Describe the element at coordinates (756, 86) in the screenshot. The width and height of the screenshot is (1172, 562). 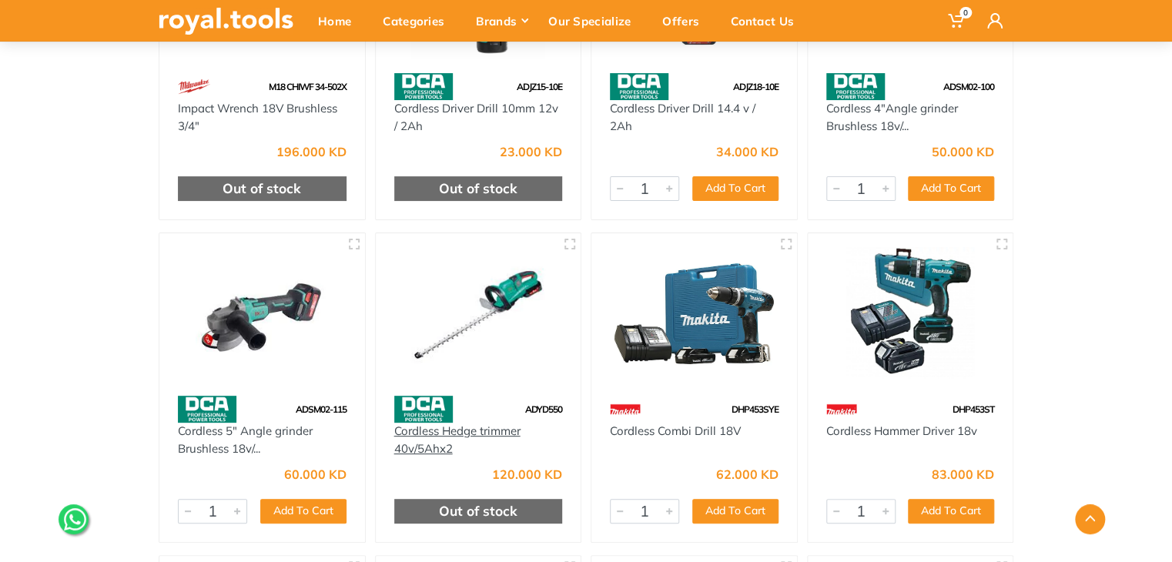
I see `span: ADJZ18-10E` at that location.